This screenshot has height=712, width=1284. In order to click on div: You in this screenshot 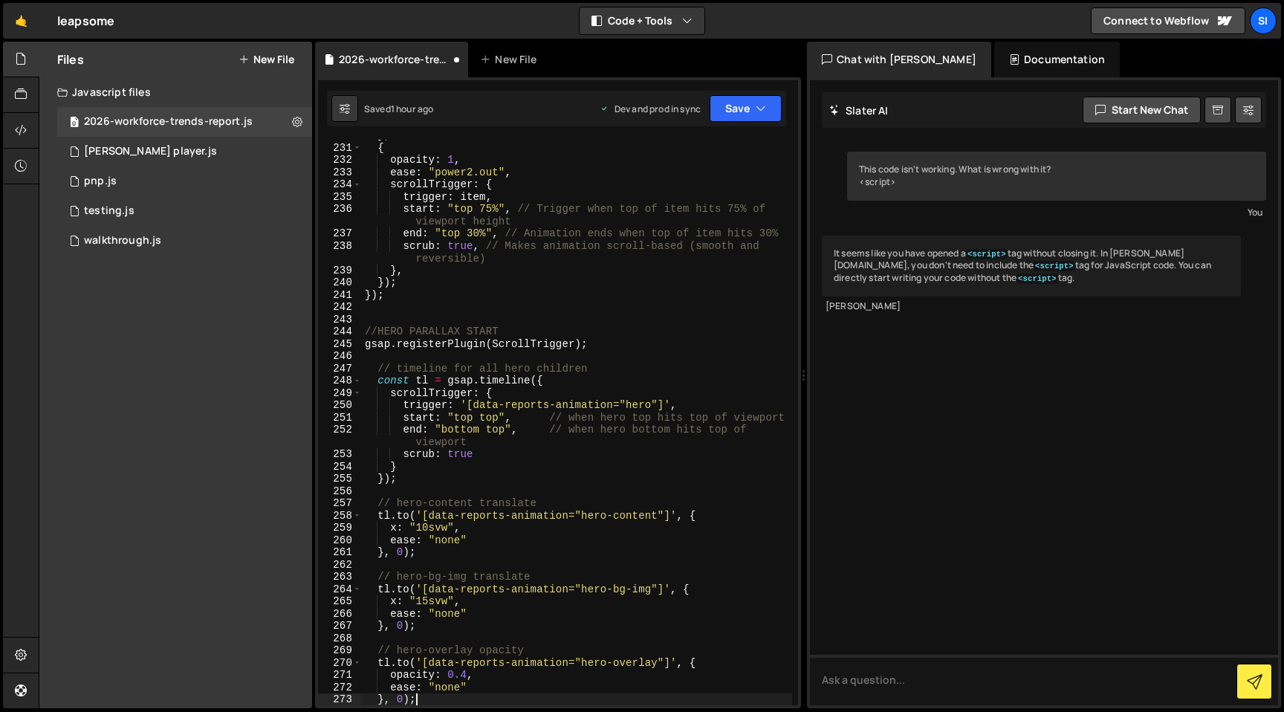, I will do `click(1057, 212)`.